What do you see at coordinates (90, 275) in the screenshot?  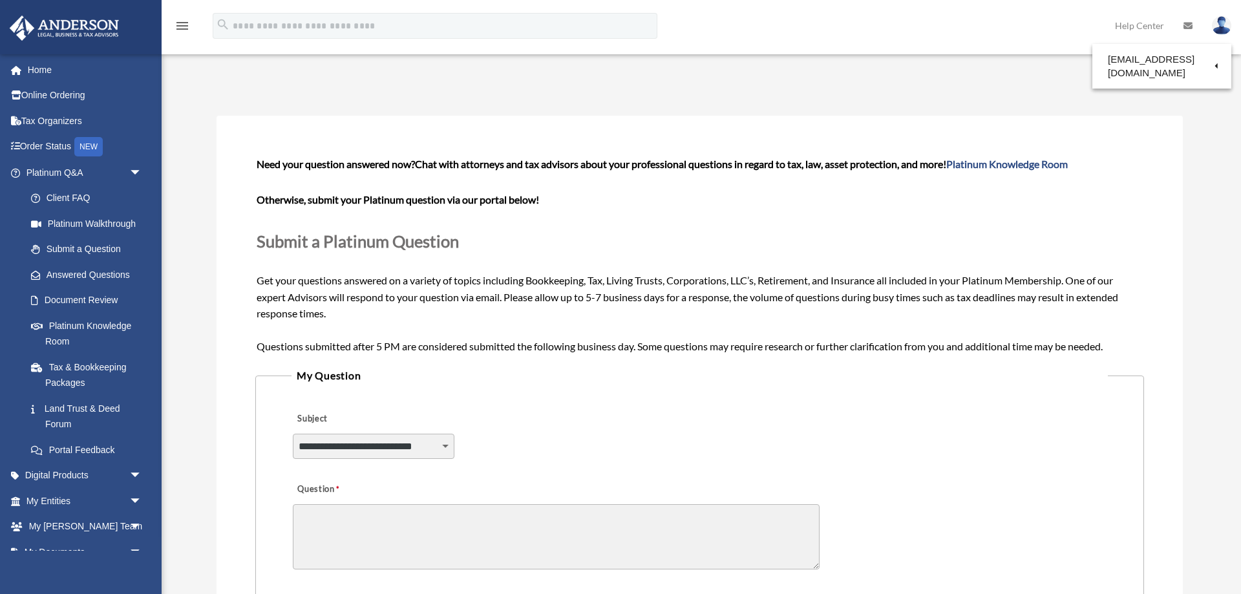 I see `a: Answered Questions` at bounding box center [90, 275].